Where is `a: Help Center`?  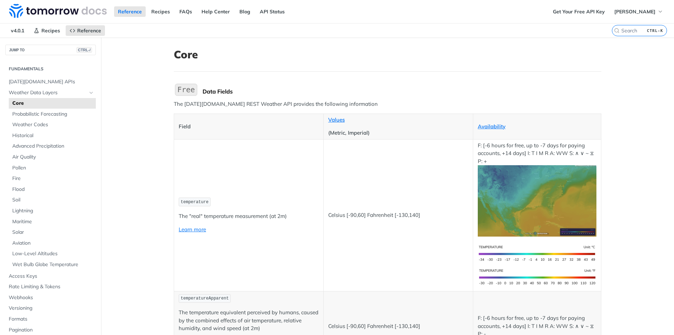 a: Help Center is located at coordinates (216, 12).